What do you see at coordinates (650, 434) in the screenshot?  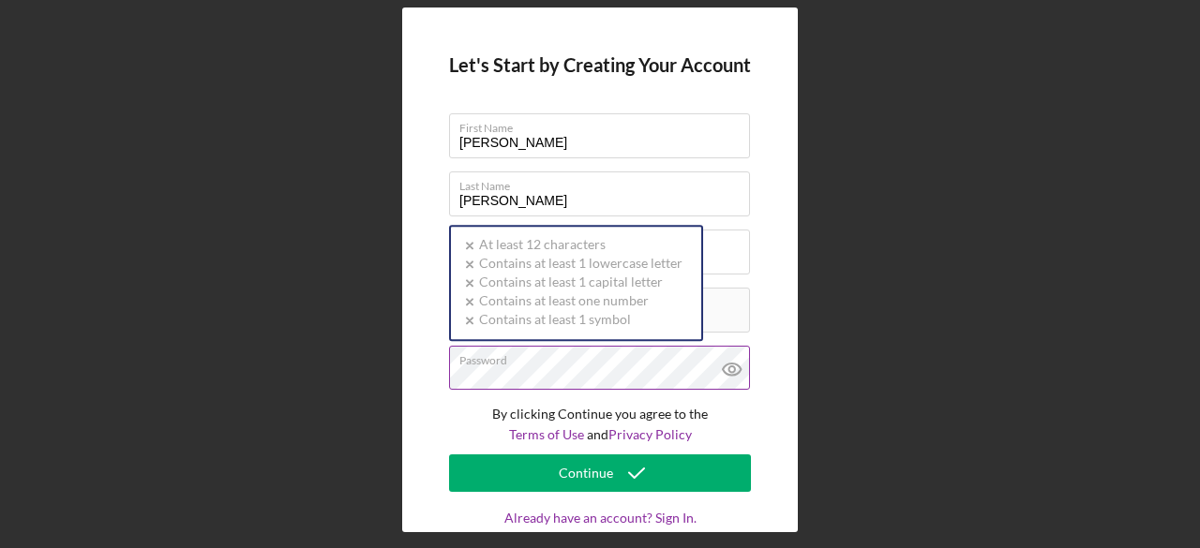 I see `a: Privacy Policy` at bounding box center [650, 434].